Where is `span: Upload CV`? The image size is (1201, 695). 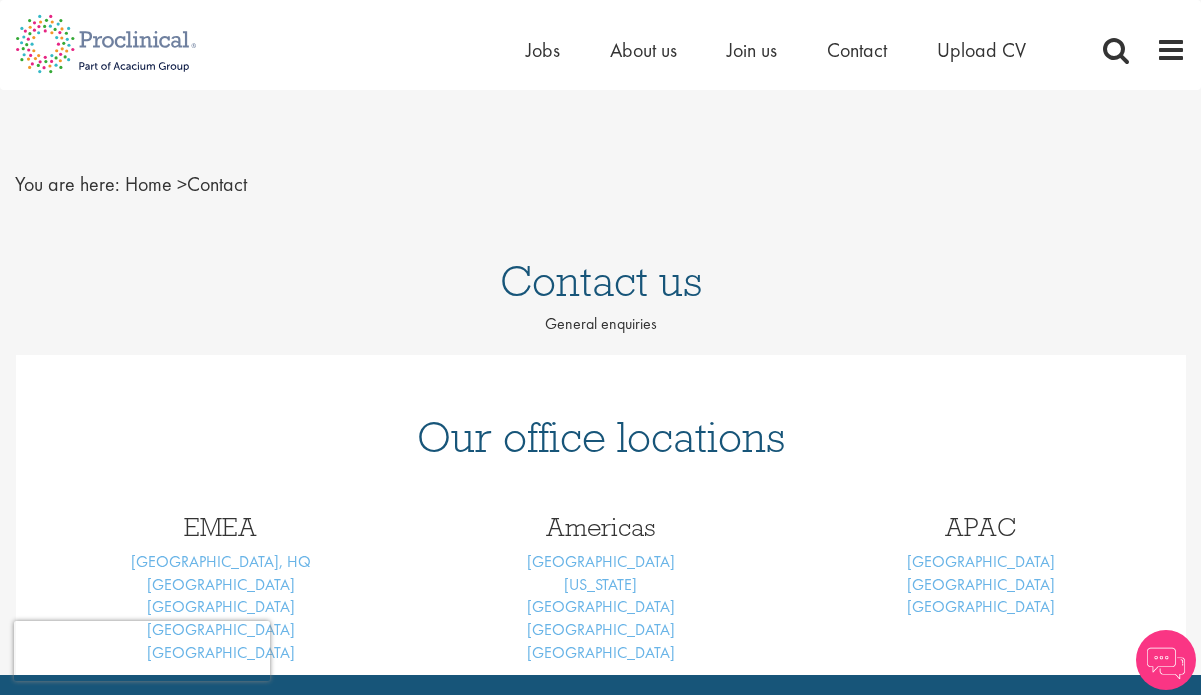
span: Upload CV is located at coordinates (981, 50).